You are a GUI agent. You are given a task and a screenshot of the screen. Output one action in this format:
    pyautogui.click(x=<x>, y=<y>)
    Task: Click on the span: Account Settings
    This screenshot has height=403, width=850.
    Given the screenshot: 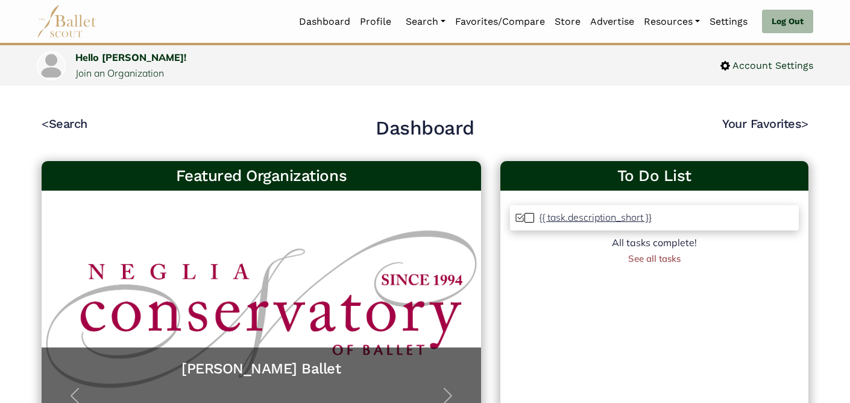 What is the action you would take?
    pyautogui.click(x=772, y=66)
    